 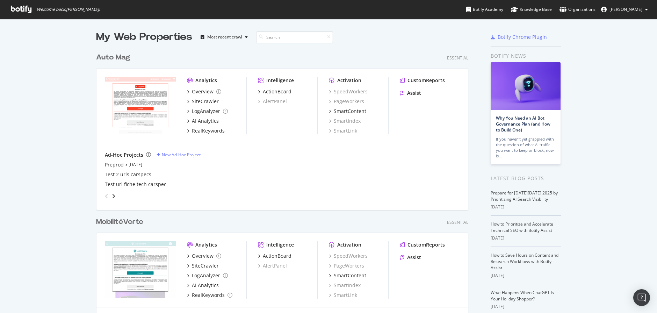 What do you see at coordinates (119, 221) in the screenshot?
I see `div: MobilitéVerte` at bounding box center [119, 221].